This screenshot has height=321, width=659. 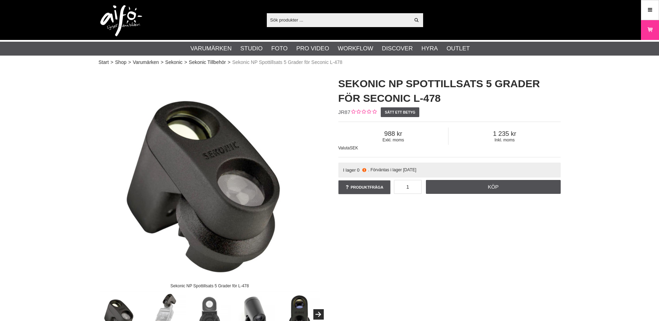 I want to click on a: Produktfråga, so click(x=365, y=187).